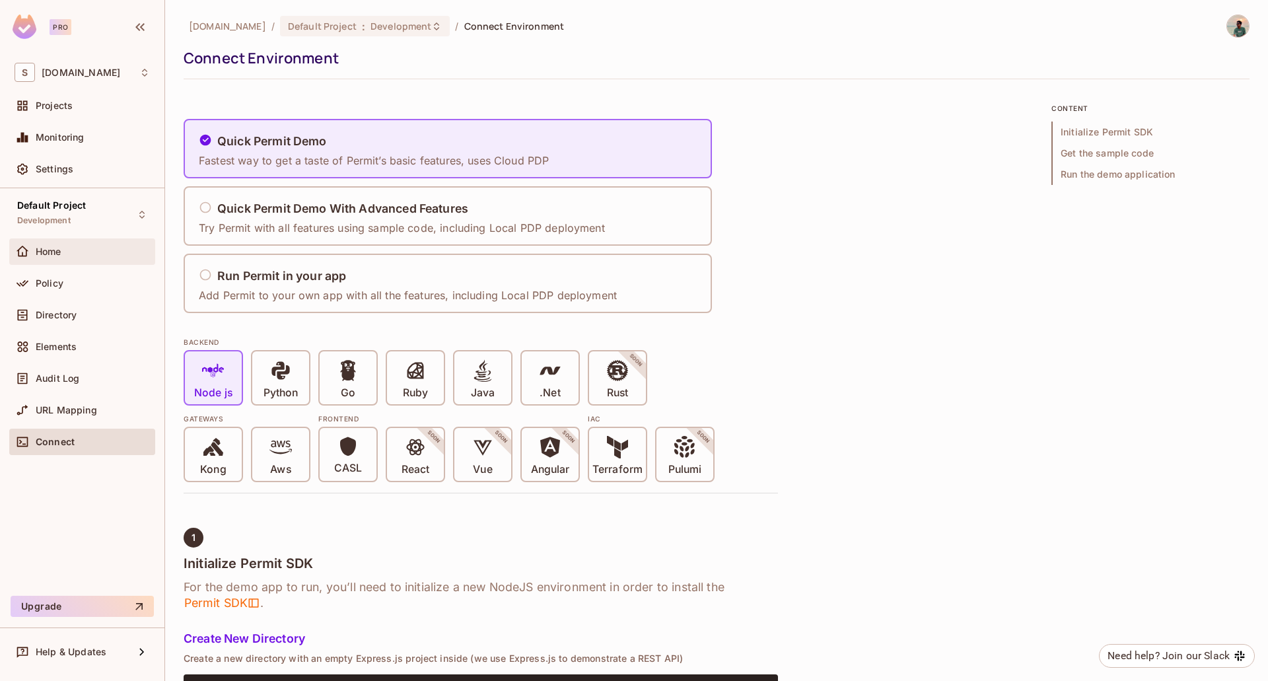  What do you see at coordinates (1150, 174) in the screenshot?
I see `span: Run the demo application` at bounding box center [1150, 174].